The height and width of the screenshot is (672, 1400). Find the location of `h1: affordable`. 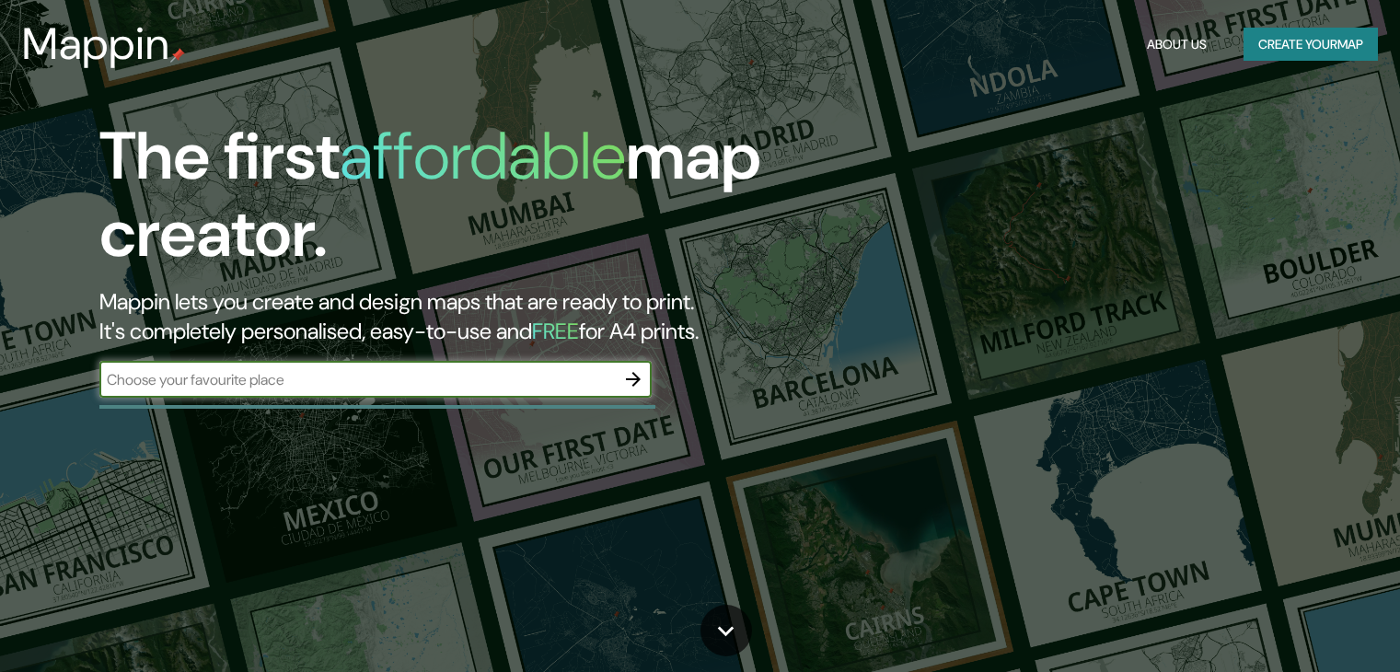

h1: affordable is located at coordinates (482, 156).